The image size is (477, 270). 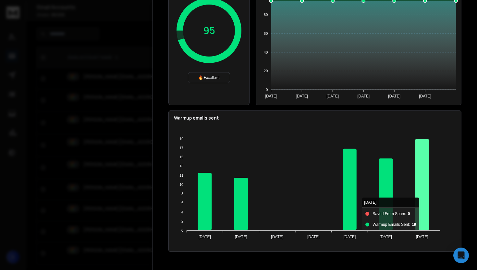 I want to click on div: 🔥 Excellent, so click(x=209, y=78).